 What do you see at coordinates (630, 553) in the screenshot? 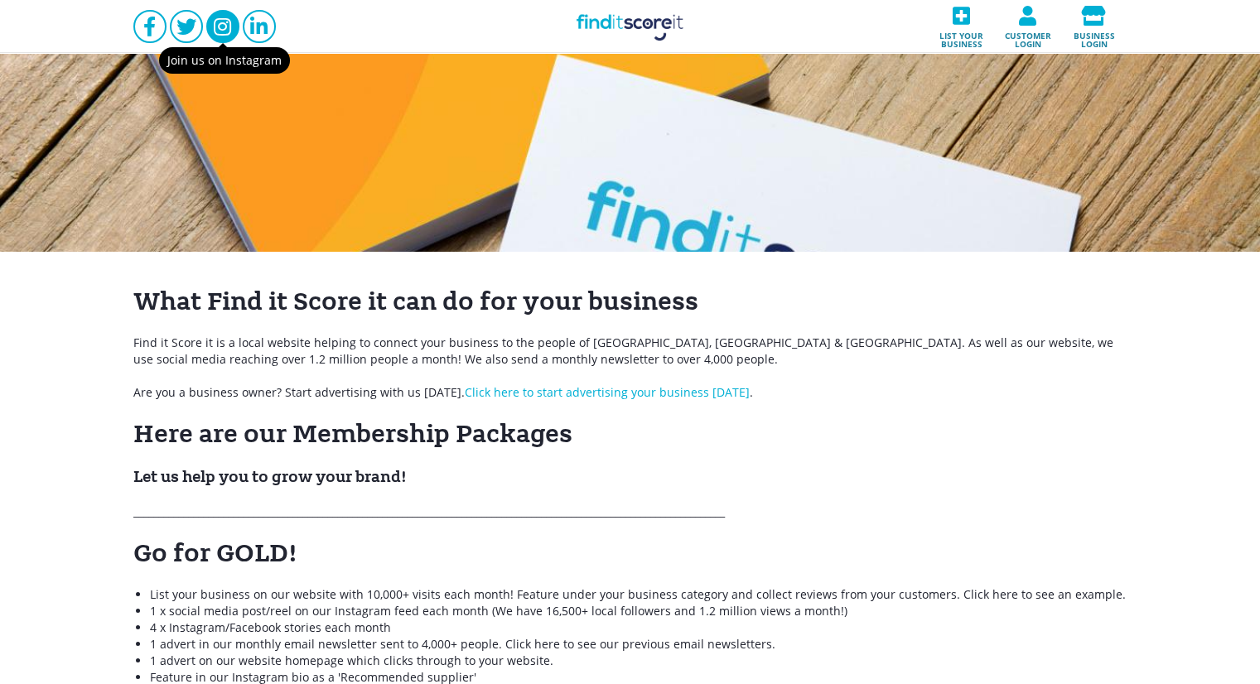
I see `h1: Go for GOLD!` at bounding box center [630, 553].